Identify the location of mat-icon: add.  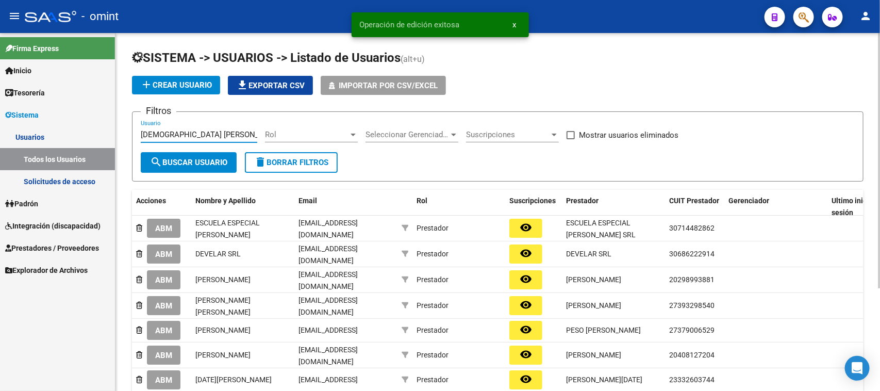
(146, 85).